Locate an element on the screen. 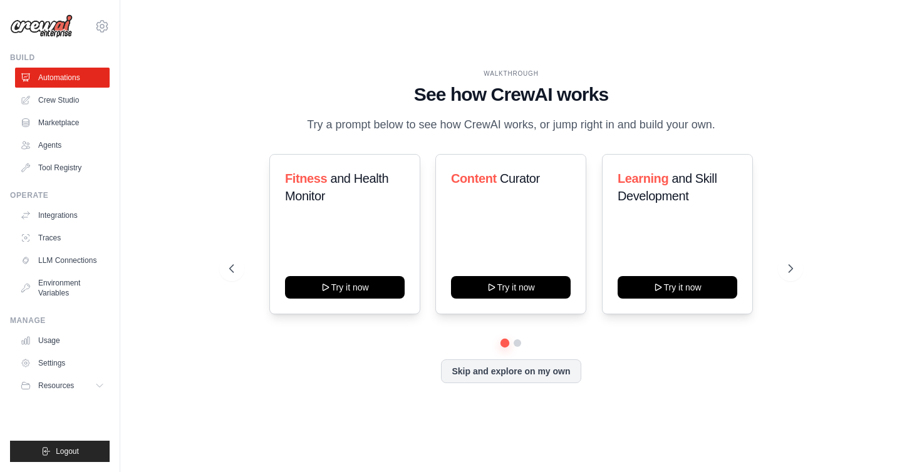 The image size is (902, 472). a: Integrations is located at coordinates (62, 216).